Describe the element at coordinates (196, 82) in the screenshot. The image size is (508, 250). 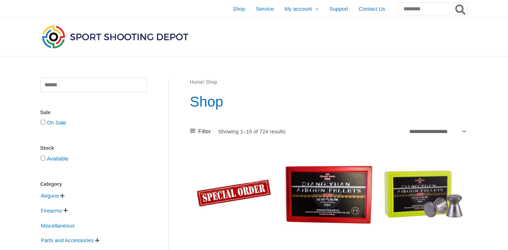
I see `a: Home` at that location.